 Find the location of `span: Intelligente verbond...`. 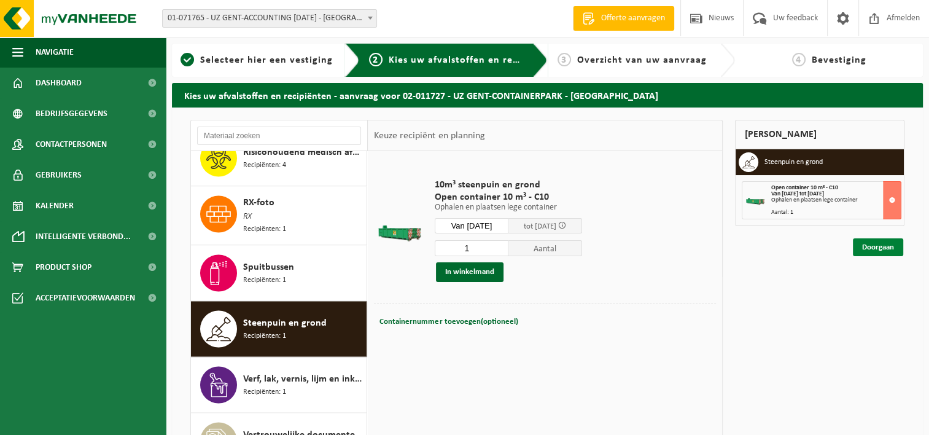

span: Intelligente verbond... is located at coordinates (83, 236).